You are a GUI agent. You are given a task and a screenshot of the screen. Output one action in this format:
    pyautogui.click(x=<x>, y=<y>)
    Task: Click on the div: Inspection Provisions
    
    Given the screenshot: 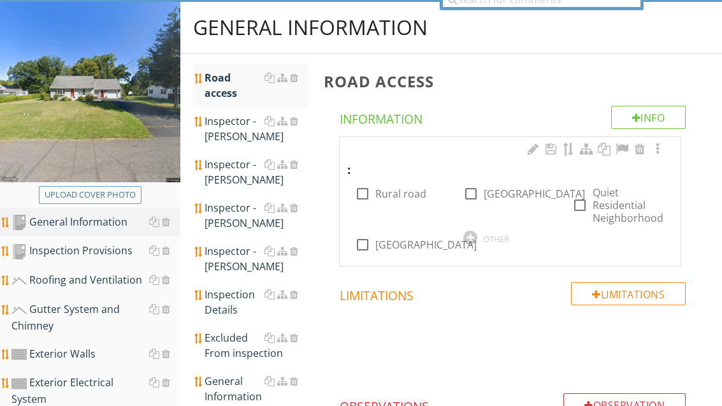 What is the action you would take?
    pyautogui.click(x=96, y=251)
    